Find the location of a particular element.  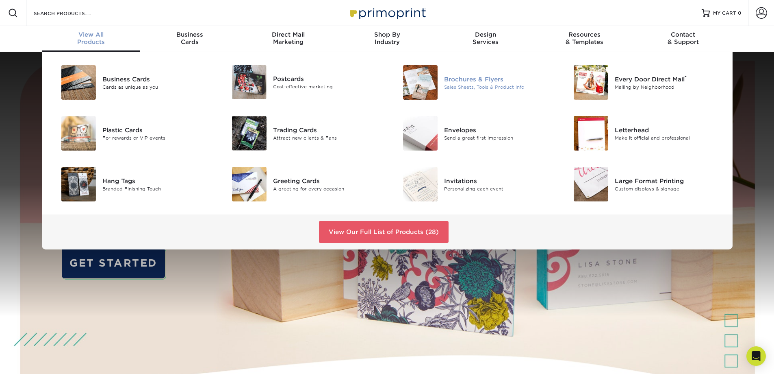

span: Contact is located at coordinates (683, 35).